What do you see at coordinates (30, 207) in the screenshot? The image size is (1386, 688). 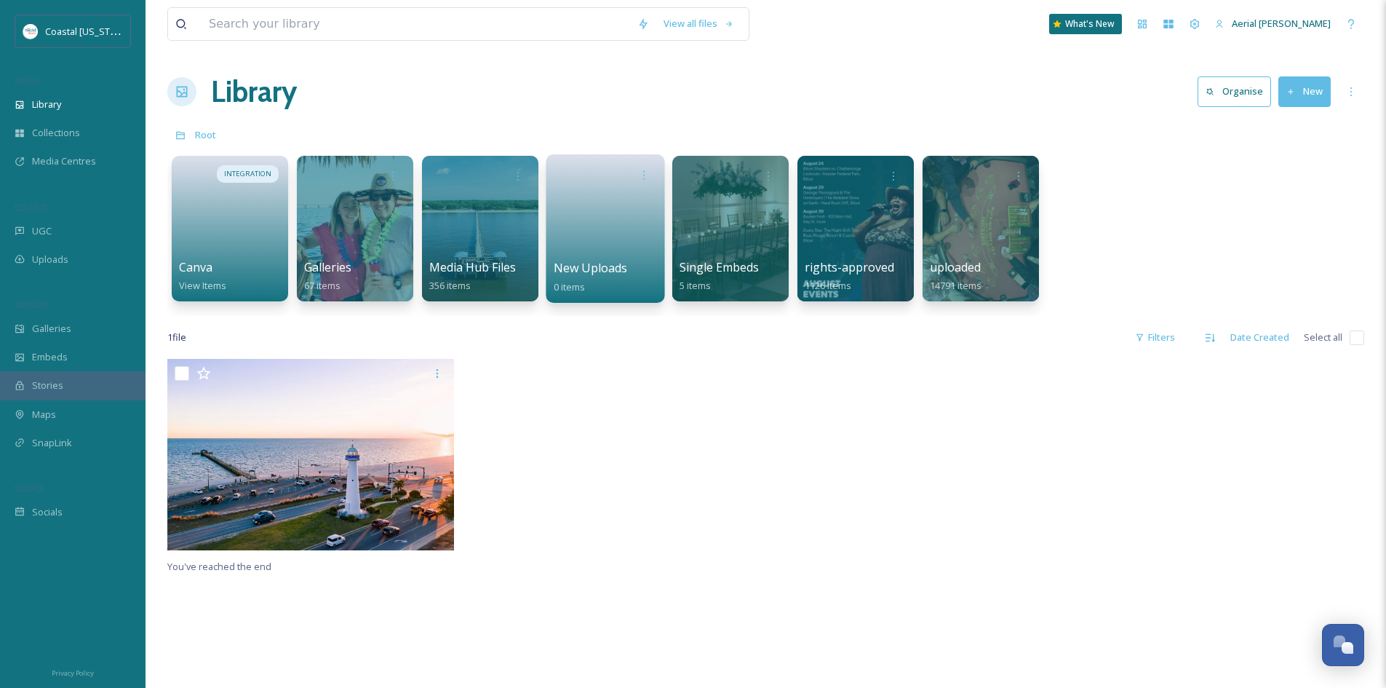 I see `span: COLLECT` at bounding box center [30, 207].